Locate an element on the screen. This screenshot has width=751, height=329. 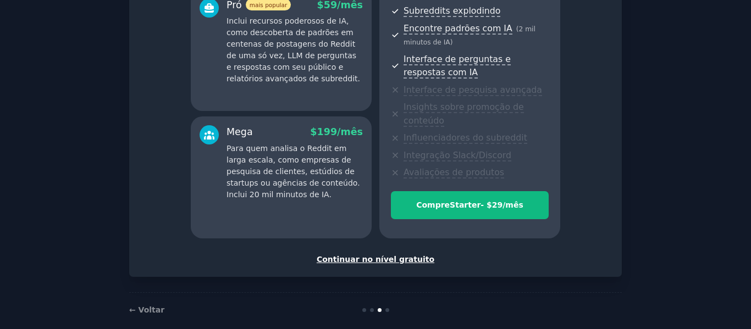
font: Interface de pesquisa avançada is located at coordinates (473, 90).